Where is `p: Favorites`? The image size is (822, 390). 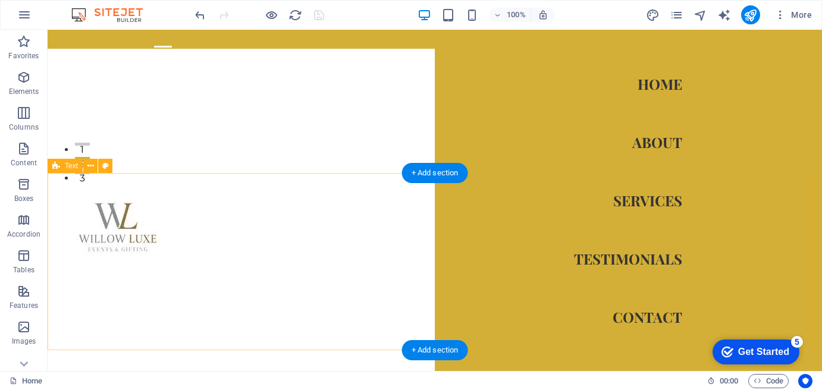
p: Favorites is located at coordinates (23, 56).